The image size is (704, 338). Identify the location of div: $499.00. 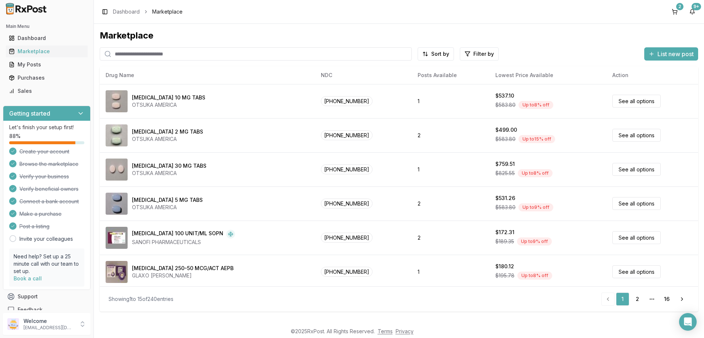
(506, 130).